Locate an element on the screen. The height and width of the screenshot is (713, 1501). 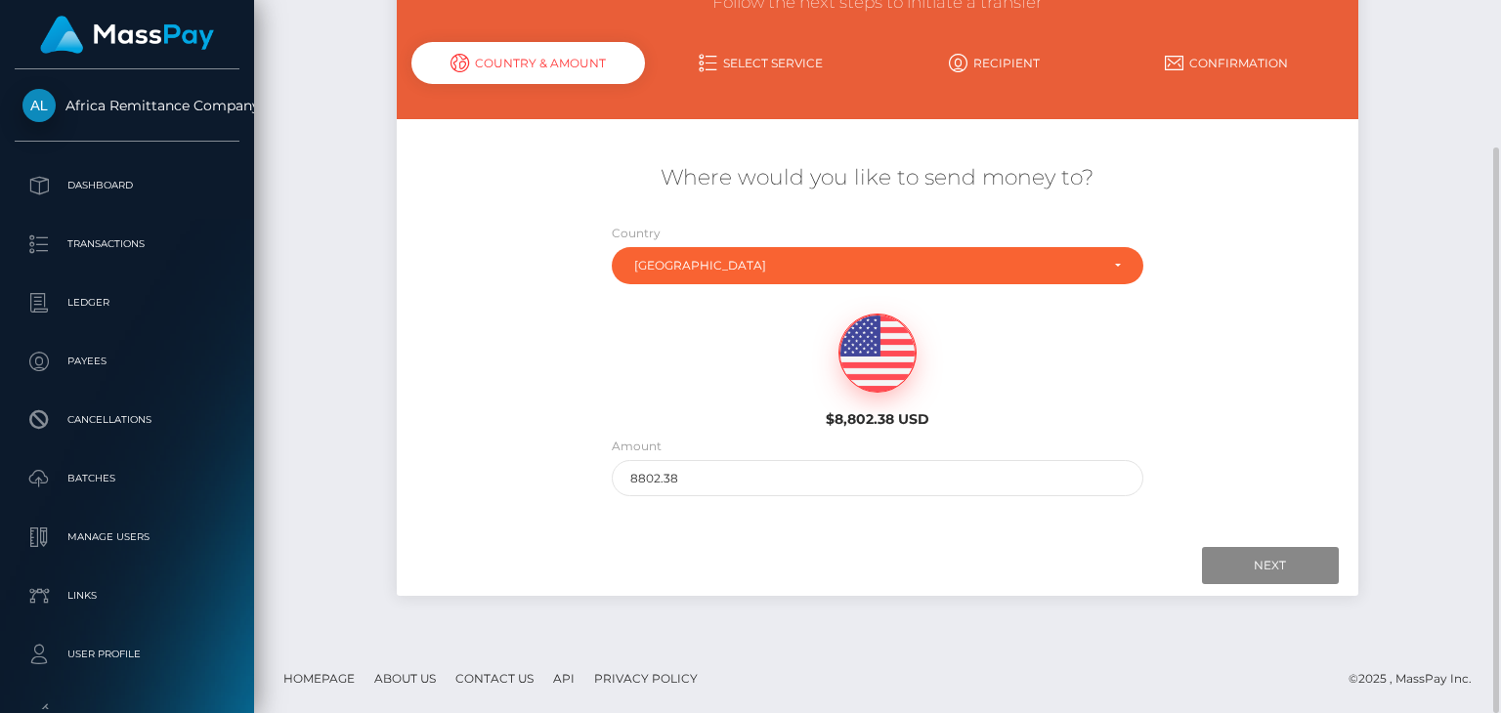
button: Gambia is located at coordinates (878, 266).